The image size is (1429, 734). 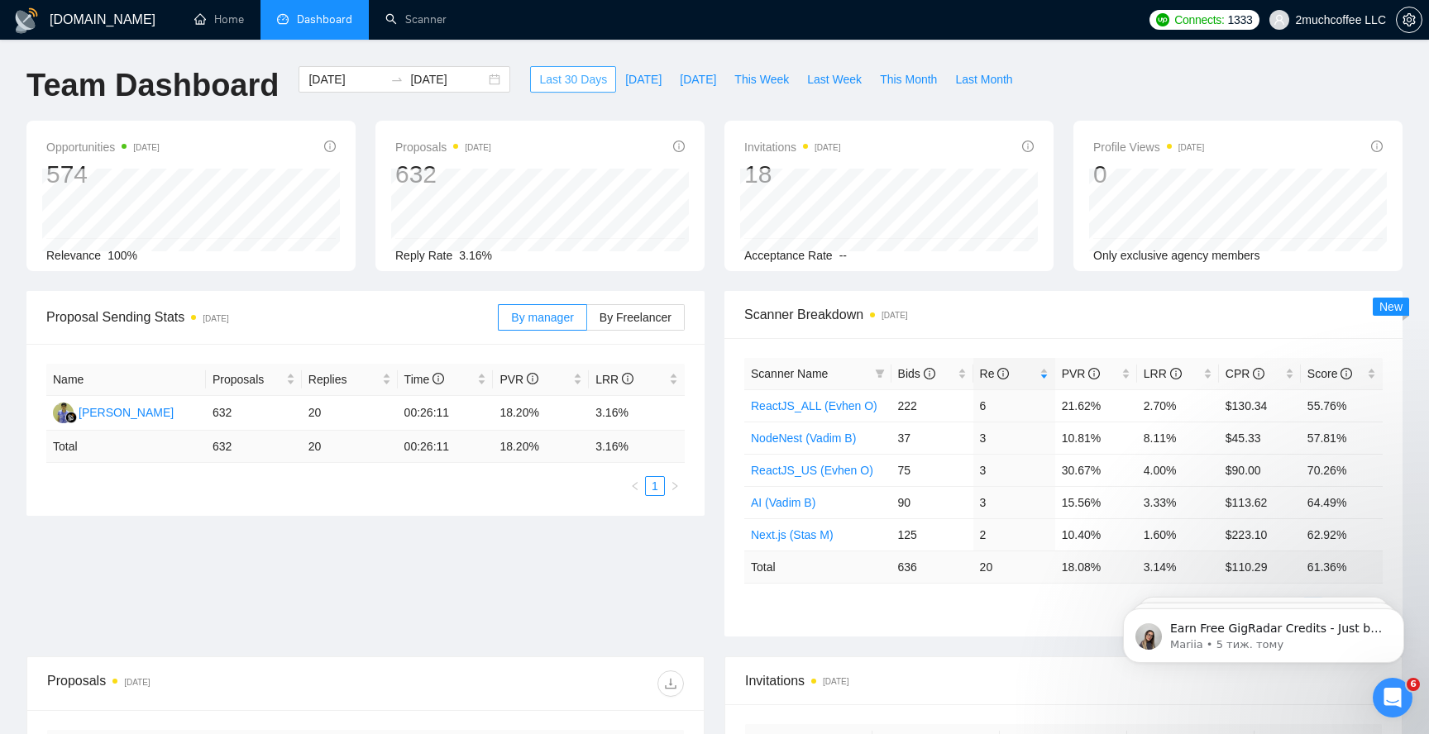 What do you see at coordinates (812, 471) in the screenshot?
I see `a: ReactJS_US (Evhen O)` at bounding box center [812, 471].